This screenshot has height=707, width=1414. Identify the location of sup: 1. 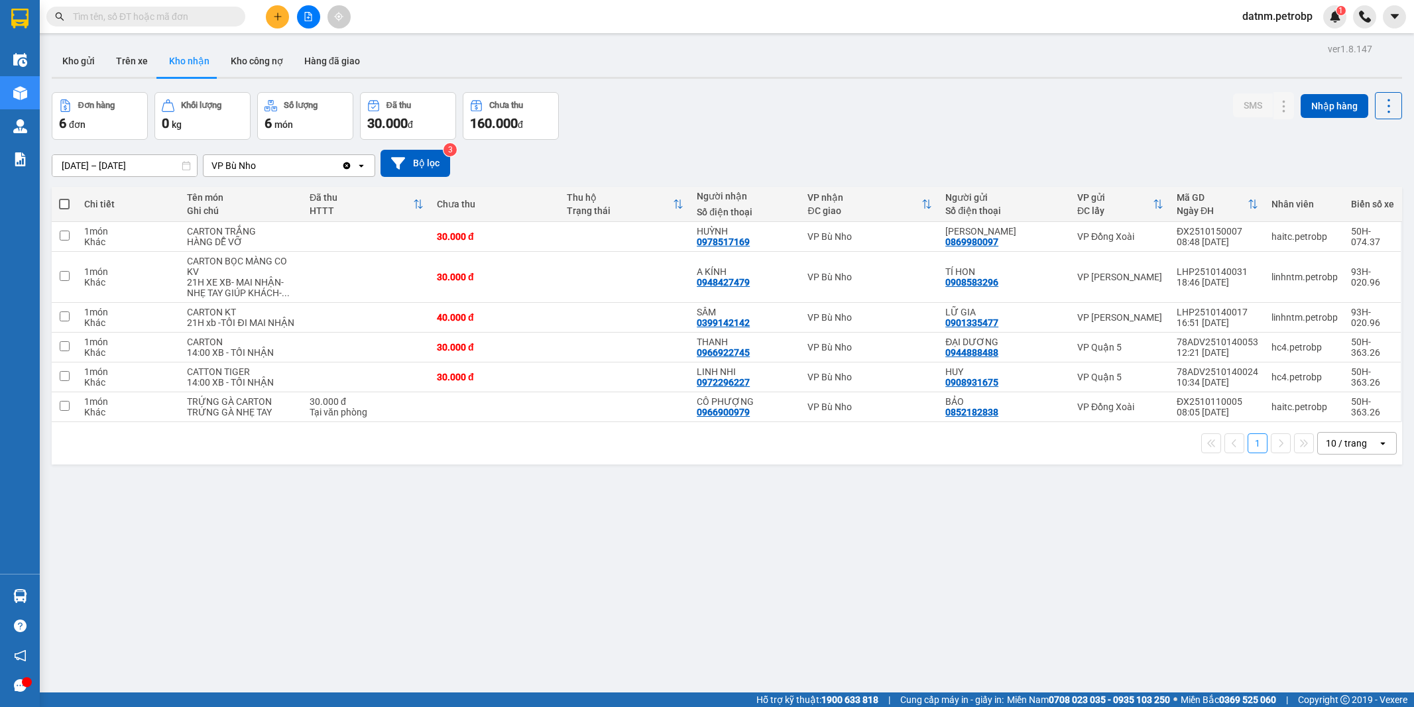
(1341, 11).